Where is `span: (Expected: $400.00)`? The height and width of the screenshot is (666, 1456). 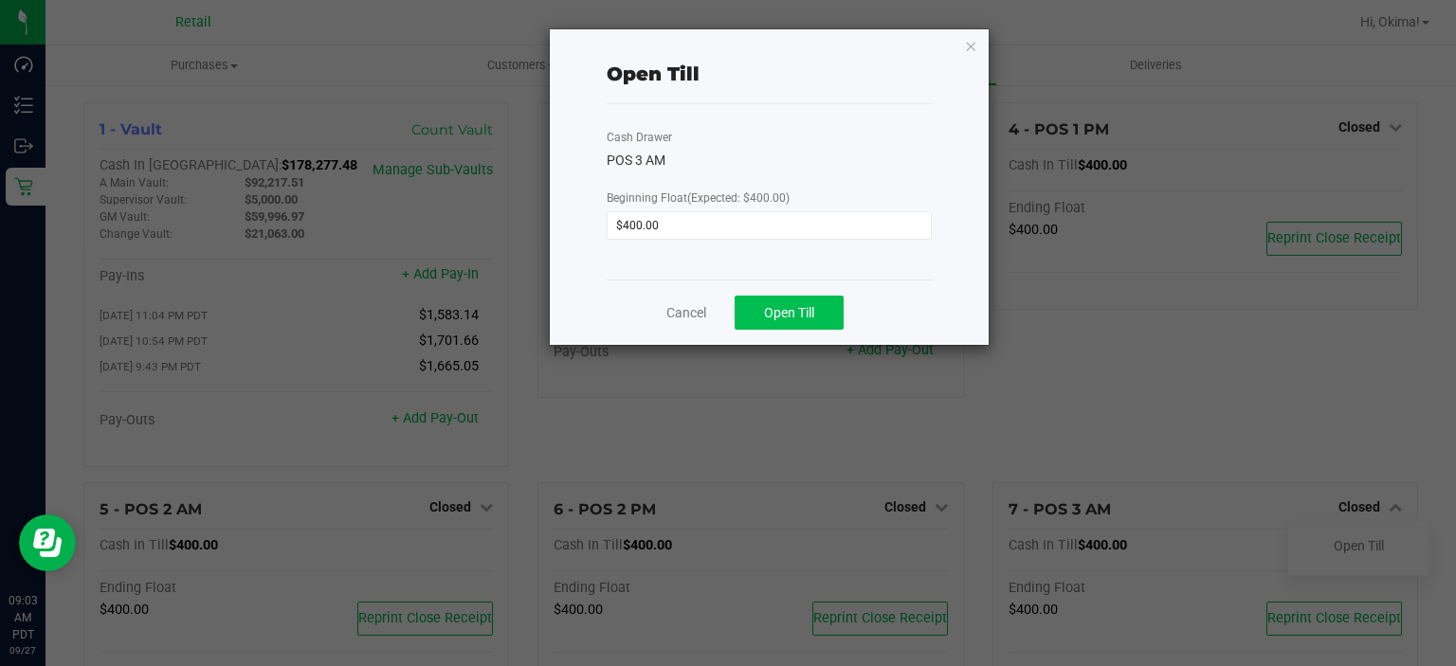 span: (Expected: $400.00) is located at coordinates (738, 198).